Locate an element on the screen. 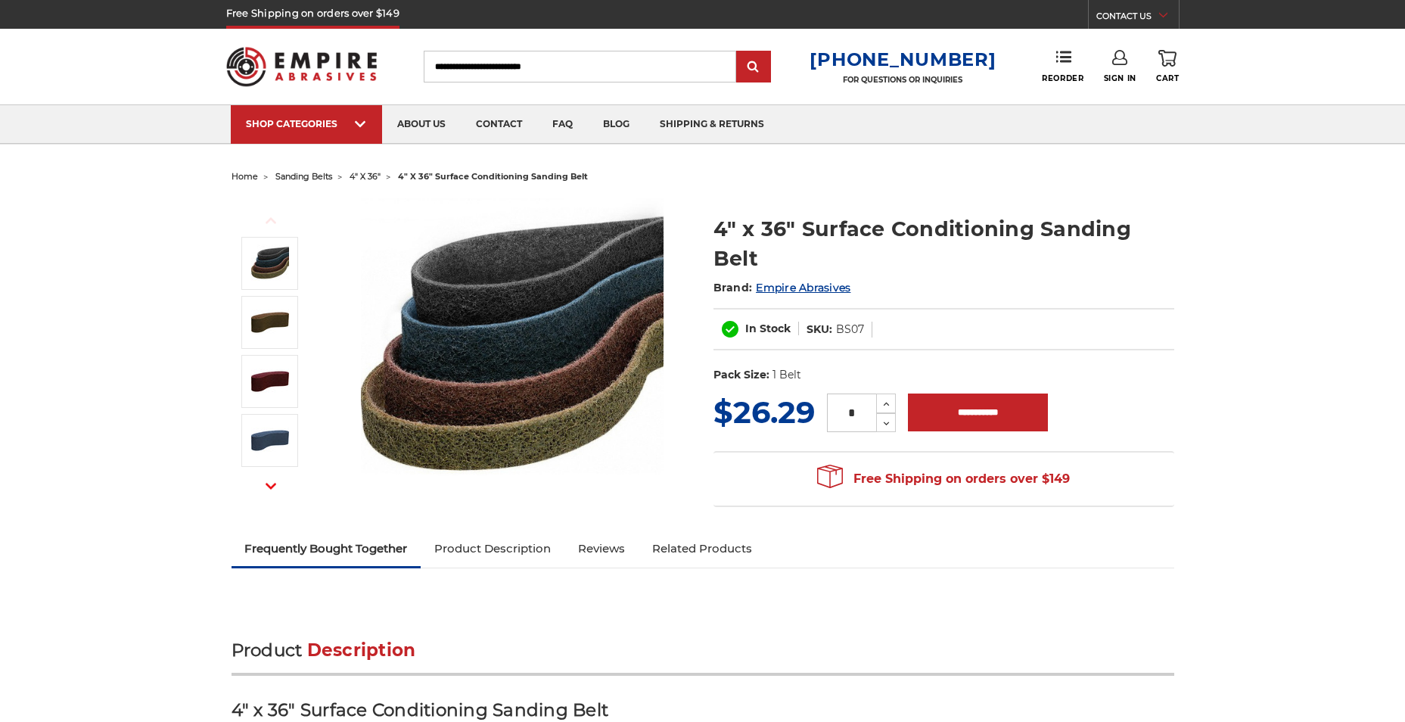 The image size is (1405, 722). span: Empire Abrasives is located at coordinates (802, 287).